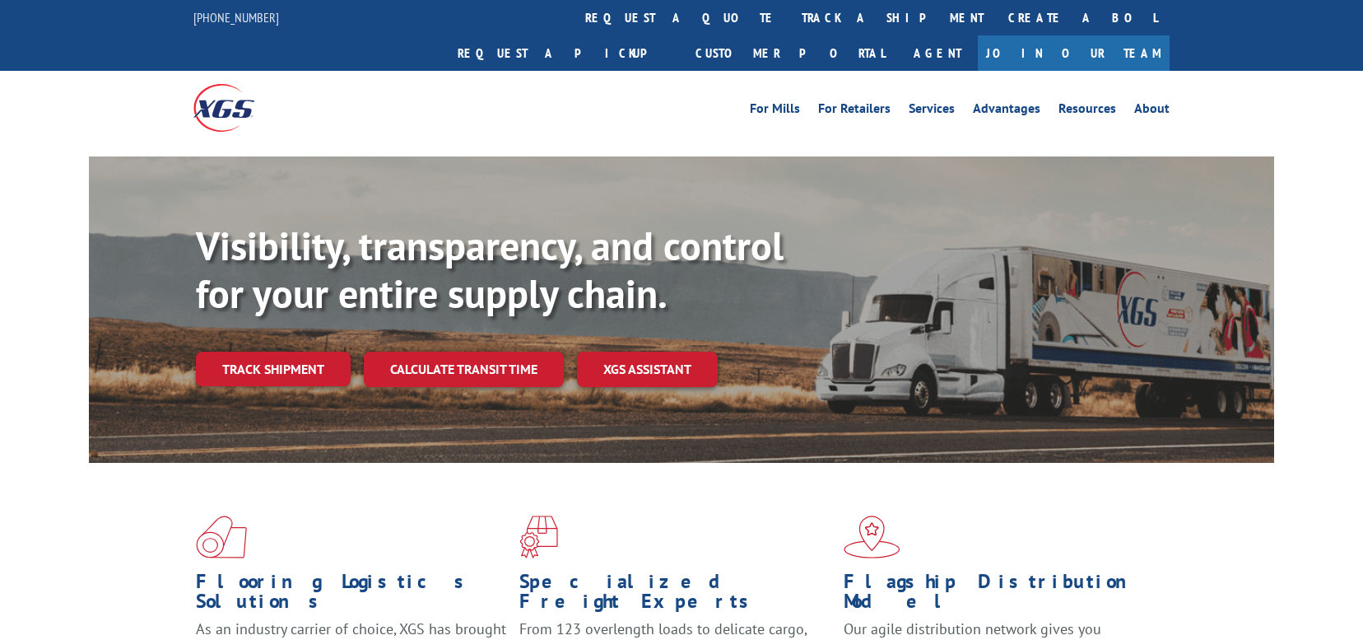 The image size is (1363, 640). What do you see at coordinates (1088, 111) in the screenshot?
I see `a: Resources` at bounding box center [1088, 111].